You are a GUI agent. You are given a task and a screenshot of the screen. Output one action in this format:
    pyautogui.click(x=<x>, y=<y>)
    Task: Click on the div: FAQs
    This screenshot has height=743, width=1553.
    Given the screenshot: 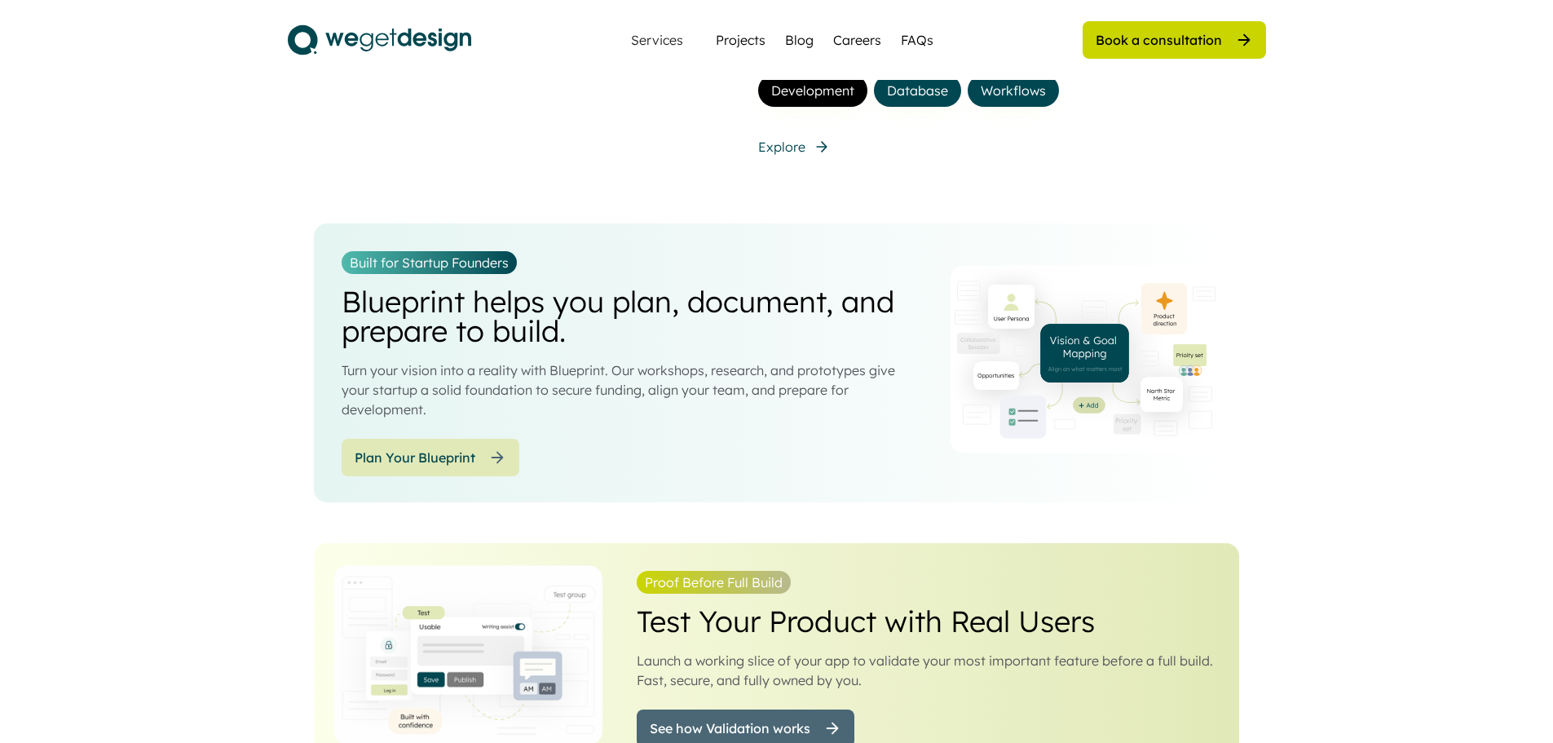 What is the action you would take?
    pyautogui.click(x=917, y=40)
    